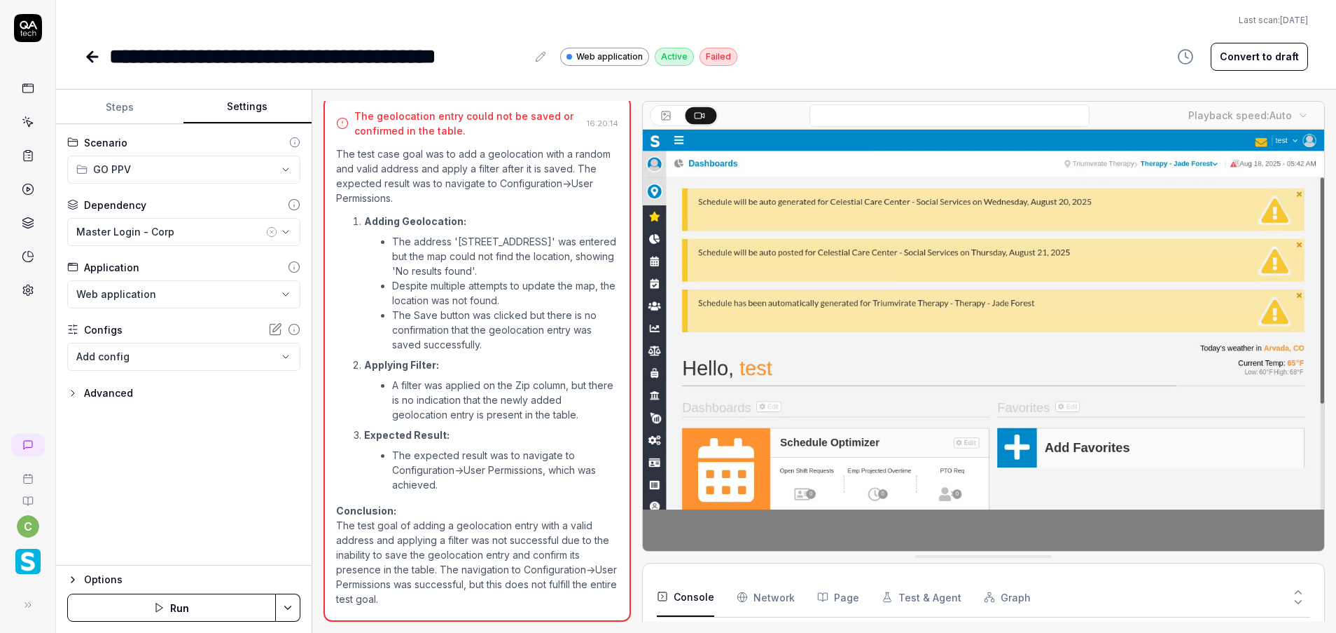 The image size is (1336, 633). What do you see at coordinates (100, 393) in the screenshot?
I see `button: Advanced` at bounding box center [100, 393].